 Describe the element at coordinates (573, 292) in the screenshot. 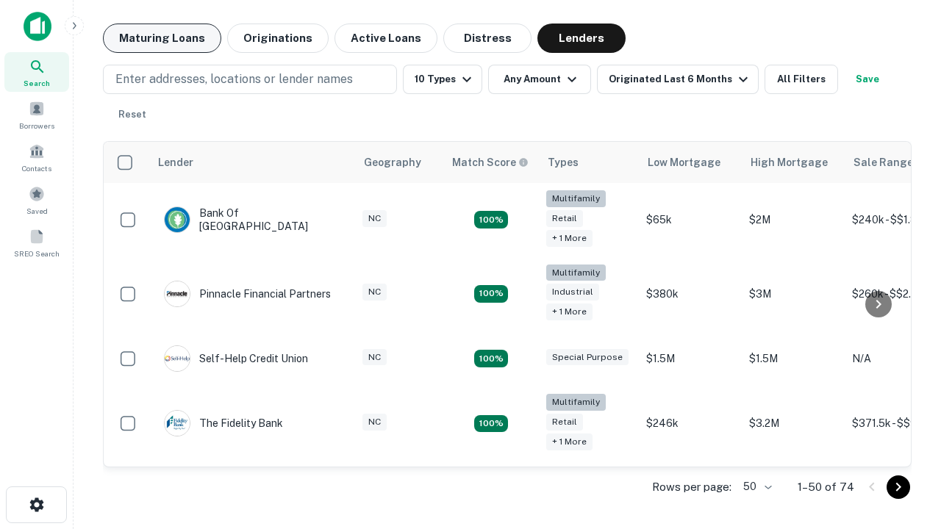

I see `div: Industrial` at that location.